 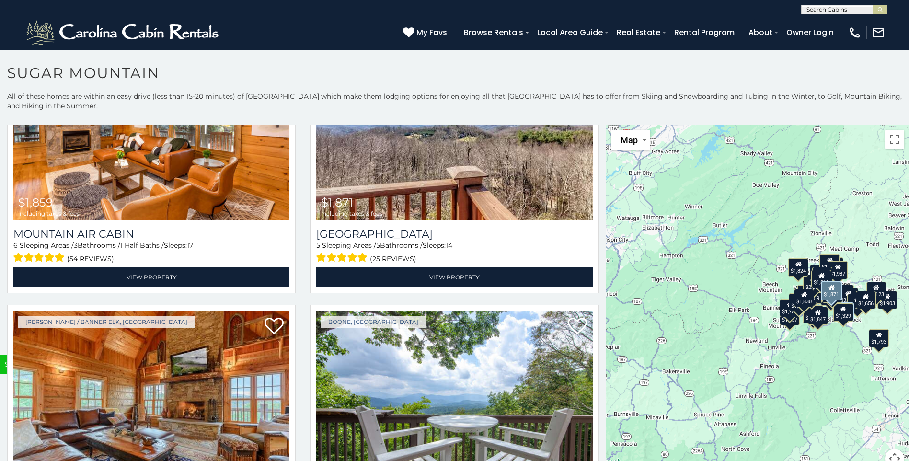 What do you see at coordinates (35, 202) in the screenshot?
I see `span: $1,859` at bounding box center [35, 202].